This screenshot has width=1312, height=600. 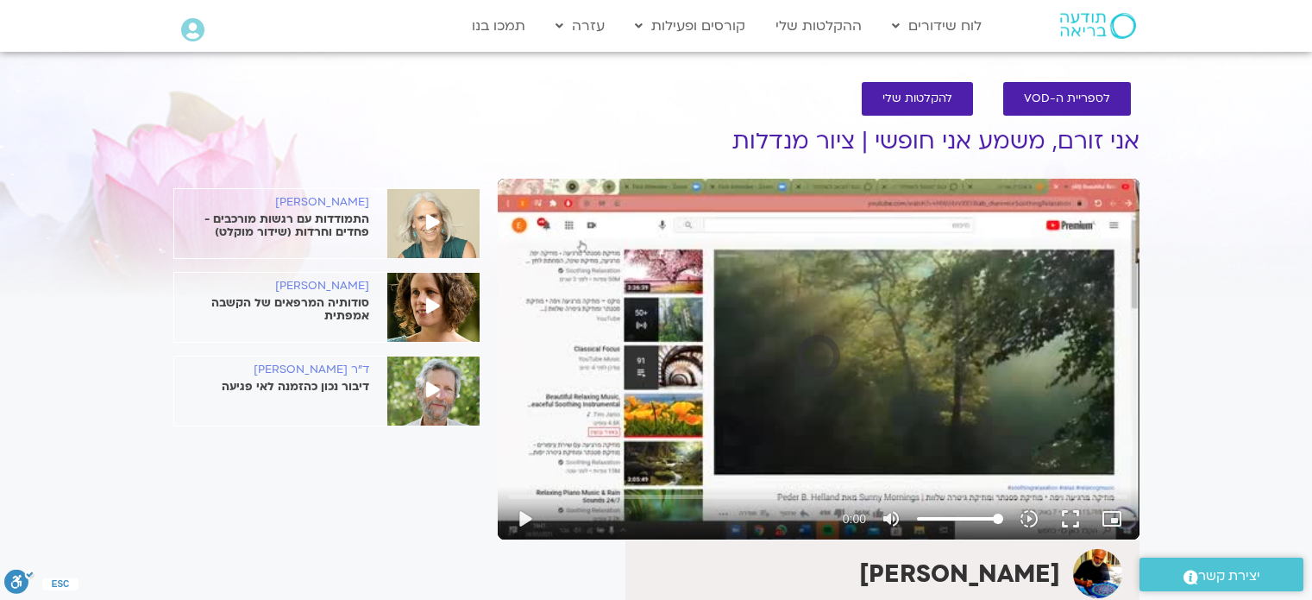 What do you see at coordinates (433, 223) in the screenshot?
I see `img: WhatsApp-Image-2020-09-25-at-16.50.04-10.jpeg` at bounding box center [433, 223].